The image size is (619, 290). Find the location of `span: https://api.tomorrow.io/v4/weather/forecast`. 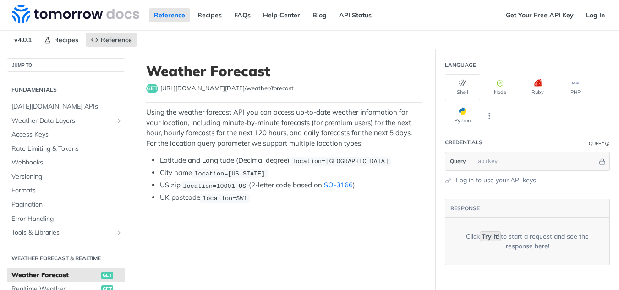

span: https://api.tomorrow.io/v4/weather/forecast is located at coordinates (227, 88).